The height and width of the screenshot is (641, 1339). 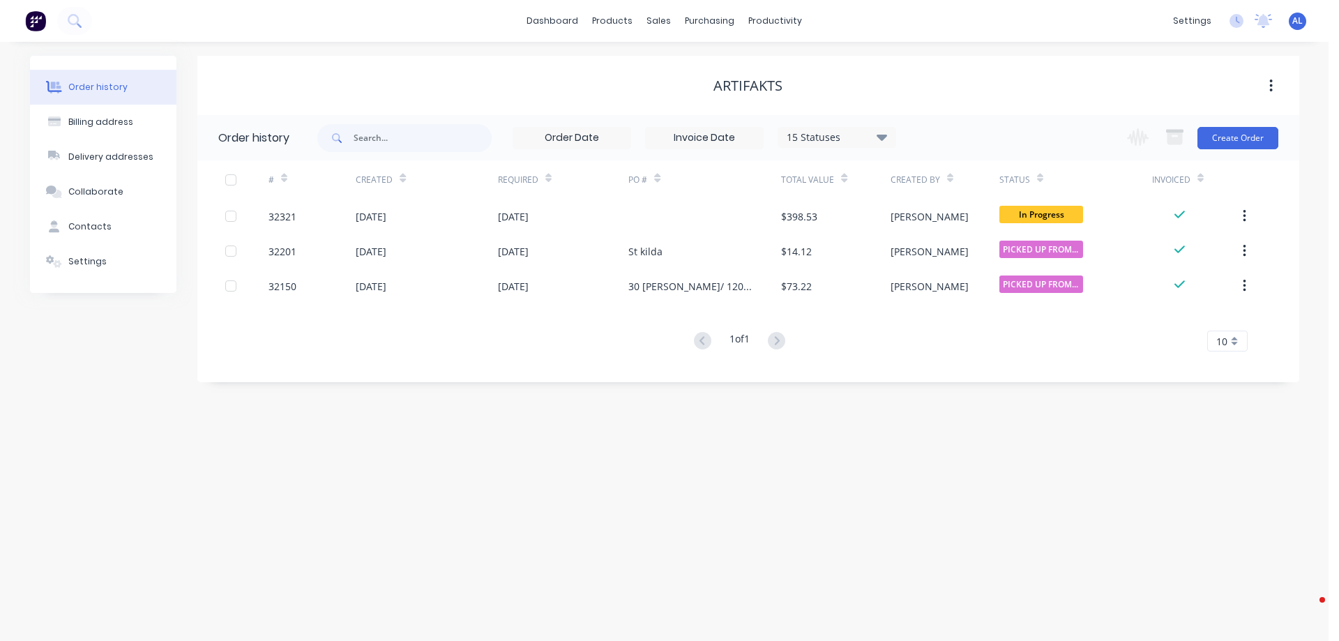 What do you see at coordinates (748, 86) in the screenshot?
I see `div: ARTIFAKTS` at bounding box center [748, 86].